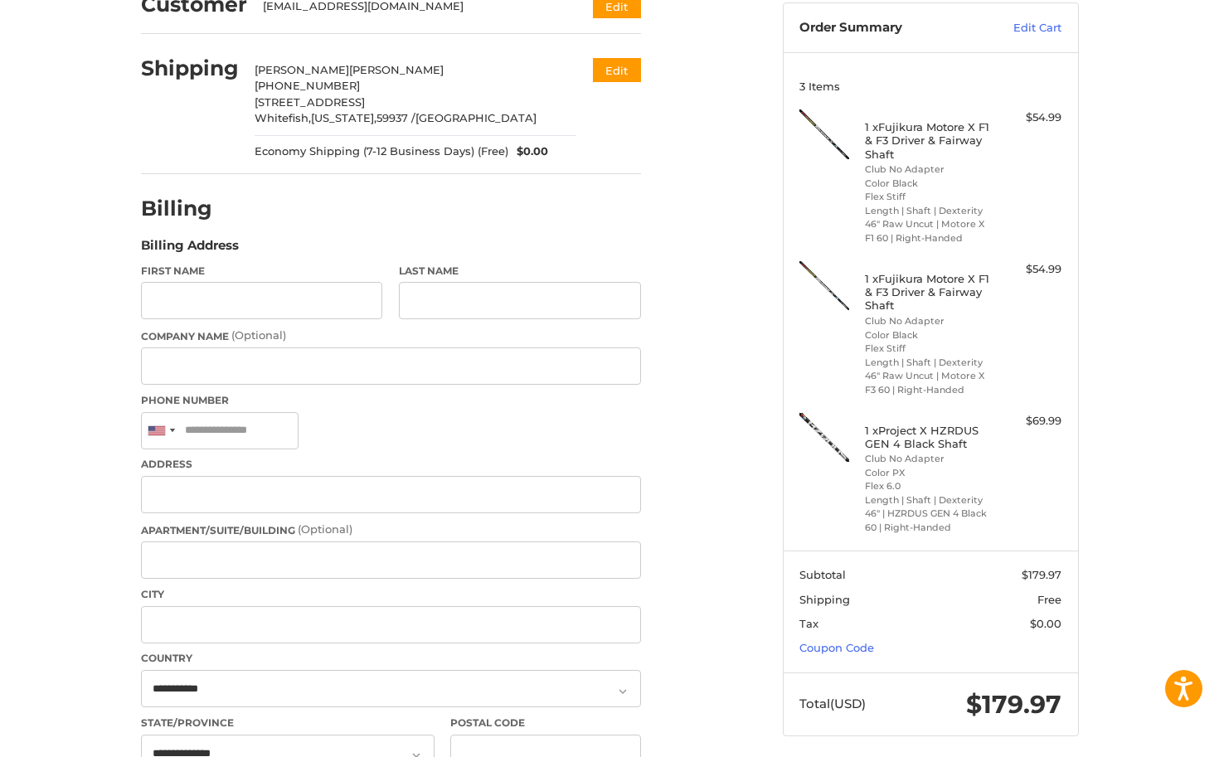 This screenshot has height=757, width=1219. Describe the element at coordinates (520, 271) in the screenshot. I see `label: Last Name` at that location.